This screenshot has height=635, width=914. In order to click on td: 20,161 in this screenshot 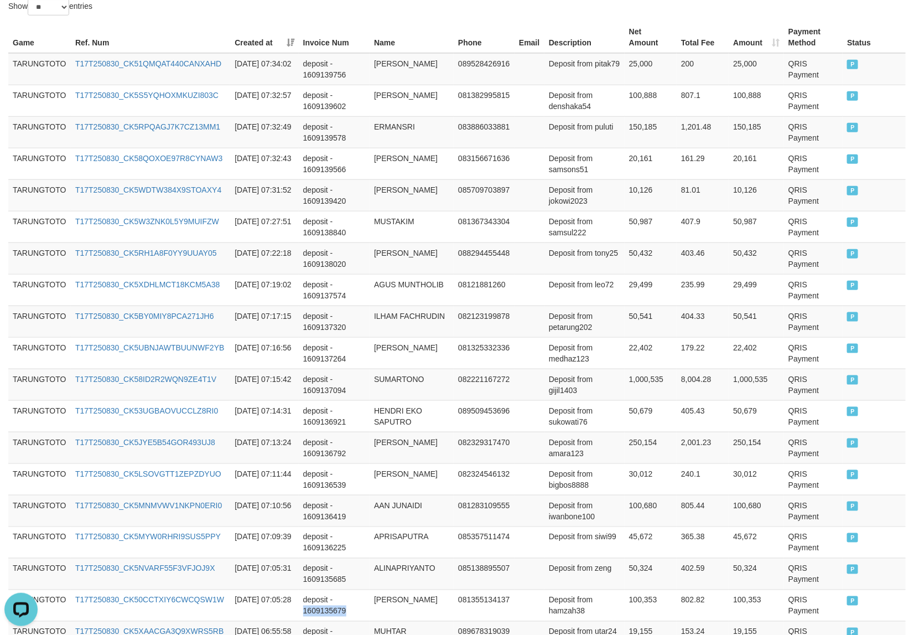, I will do `click(757, 163)`.